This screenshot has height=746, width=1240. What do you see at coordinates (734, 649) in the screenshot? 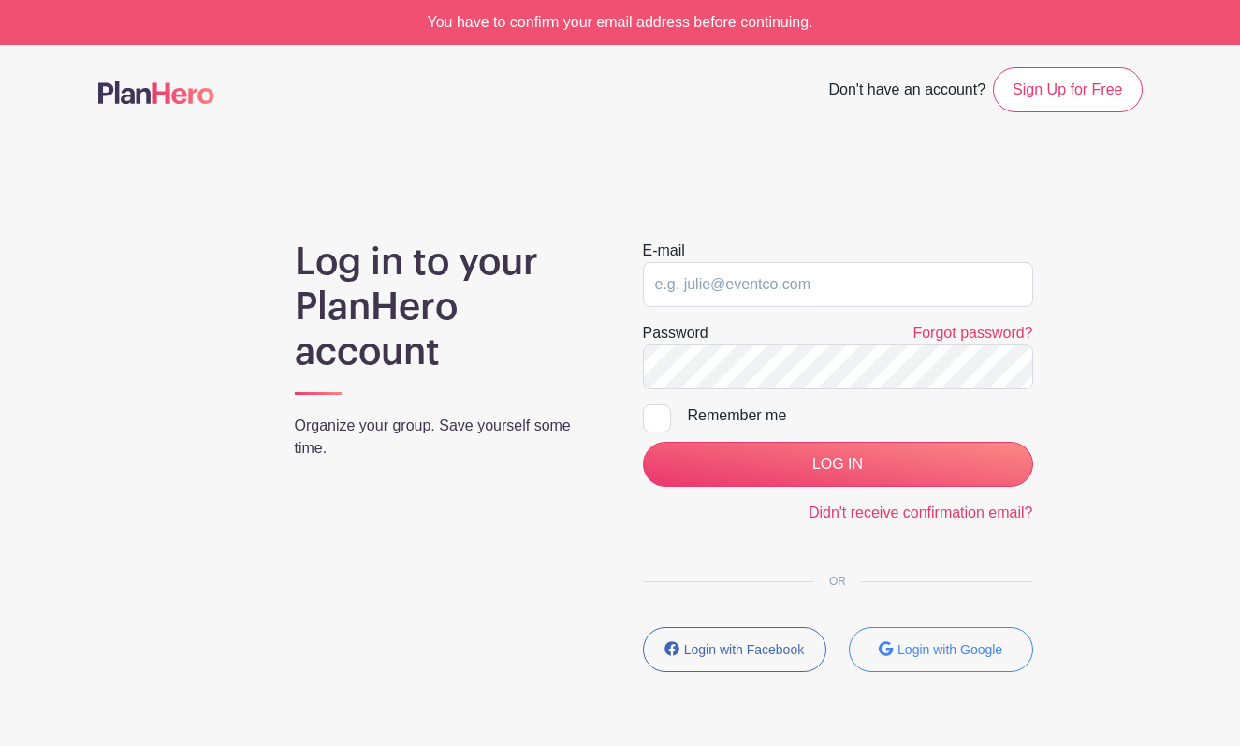
I see `button: Login with Facebook` at bounding box center [734, 649].